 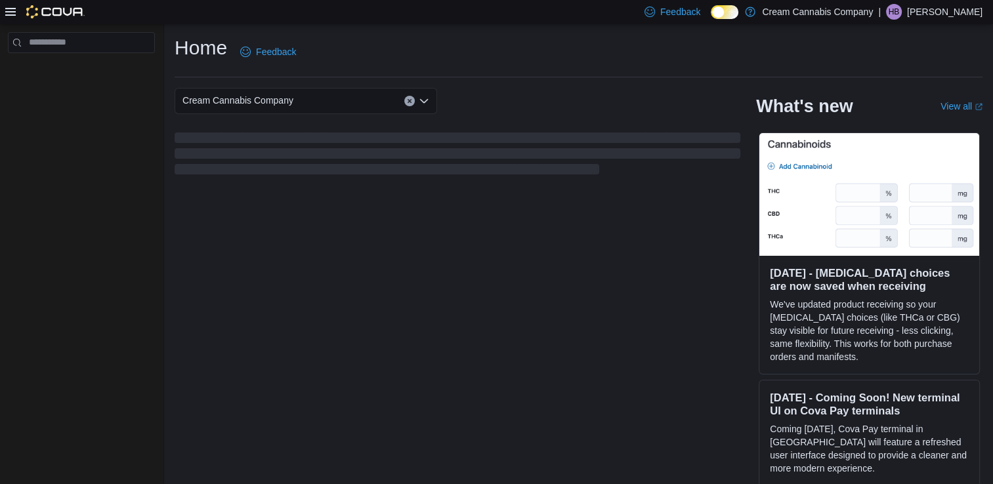 What do you see at coordinates (201, 48) in the screenshot?
I see `h1: Home` at bounding box center [201, 48].